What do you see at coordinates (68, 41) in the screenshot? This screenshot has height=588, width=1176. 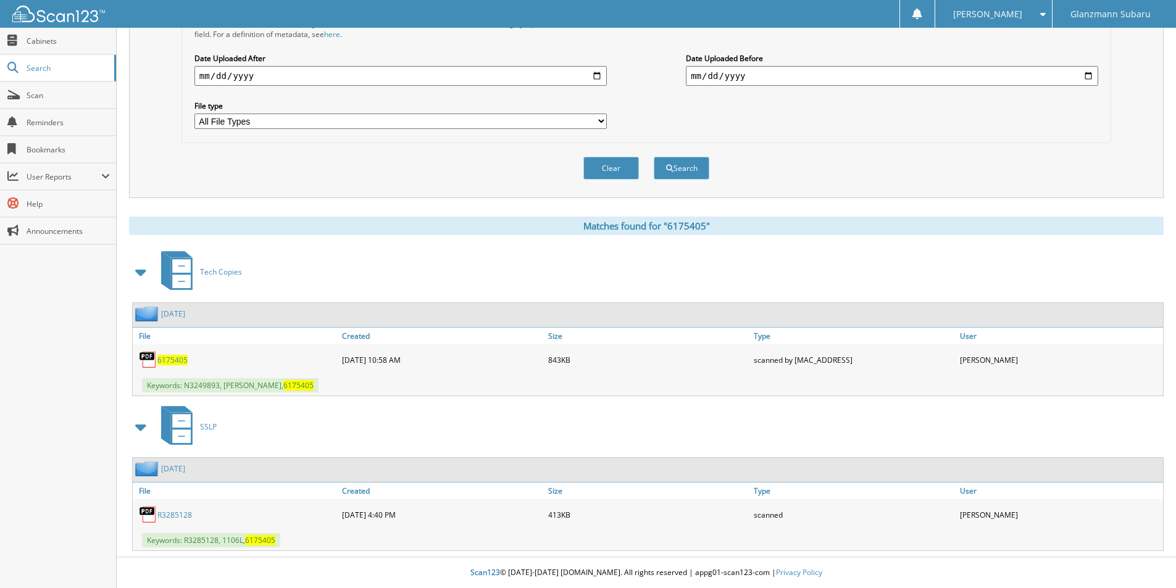 I see `span: Cabinets` at bounding box center [68, 41].